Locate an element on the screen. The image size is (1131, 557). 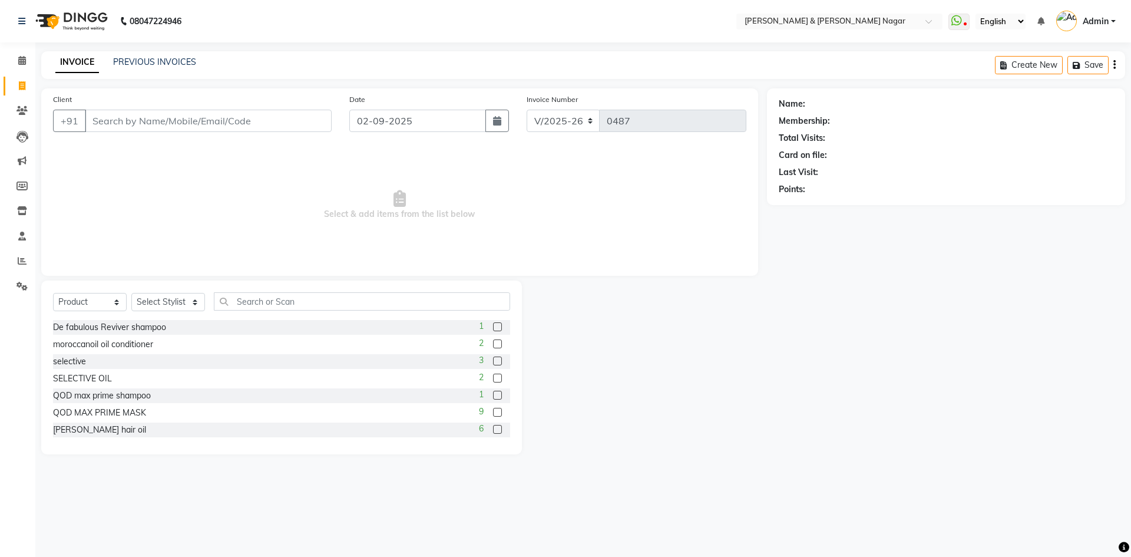
div: Last Visit: is located at coordinates (798, 172).